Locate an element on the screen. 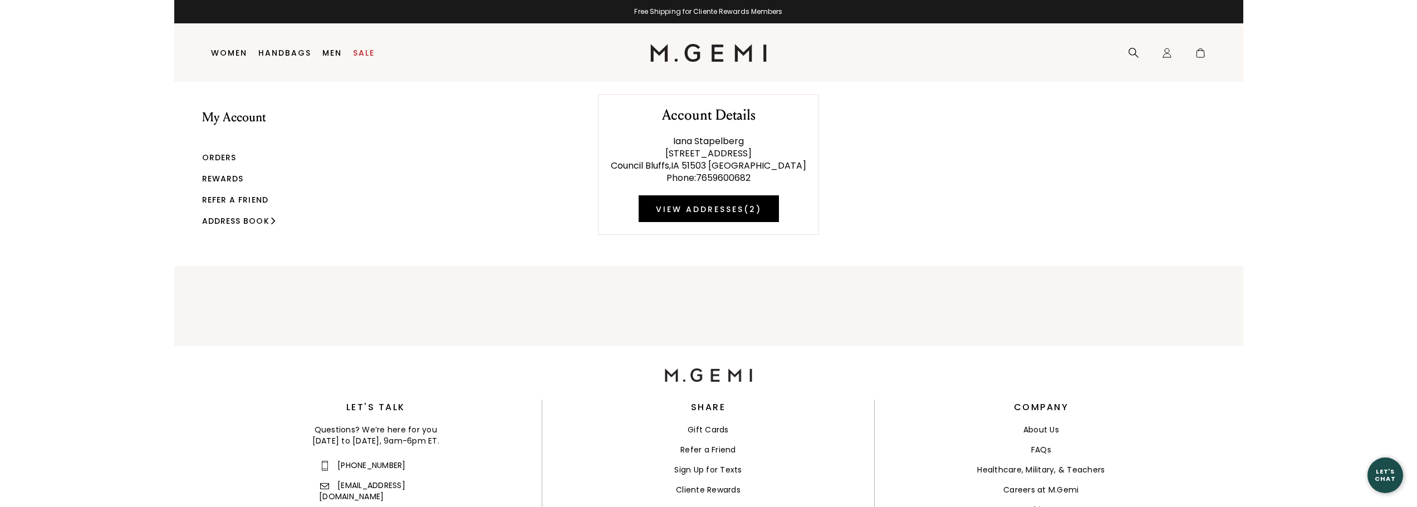 This screenshot has width=1417, height=507. h3: Share is located at coordinates (708, 408).